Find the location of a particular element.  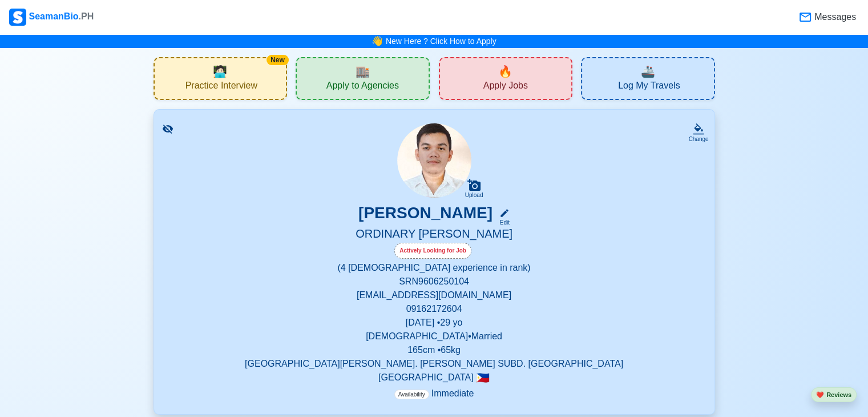

span: Messages is located at coordinates (834, 17).